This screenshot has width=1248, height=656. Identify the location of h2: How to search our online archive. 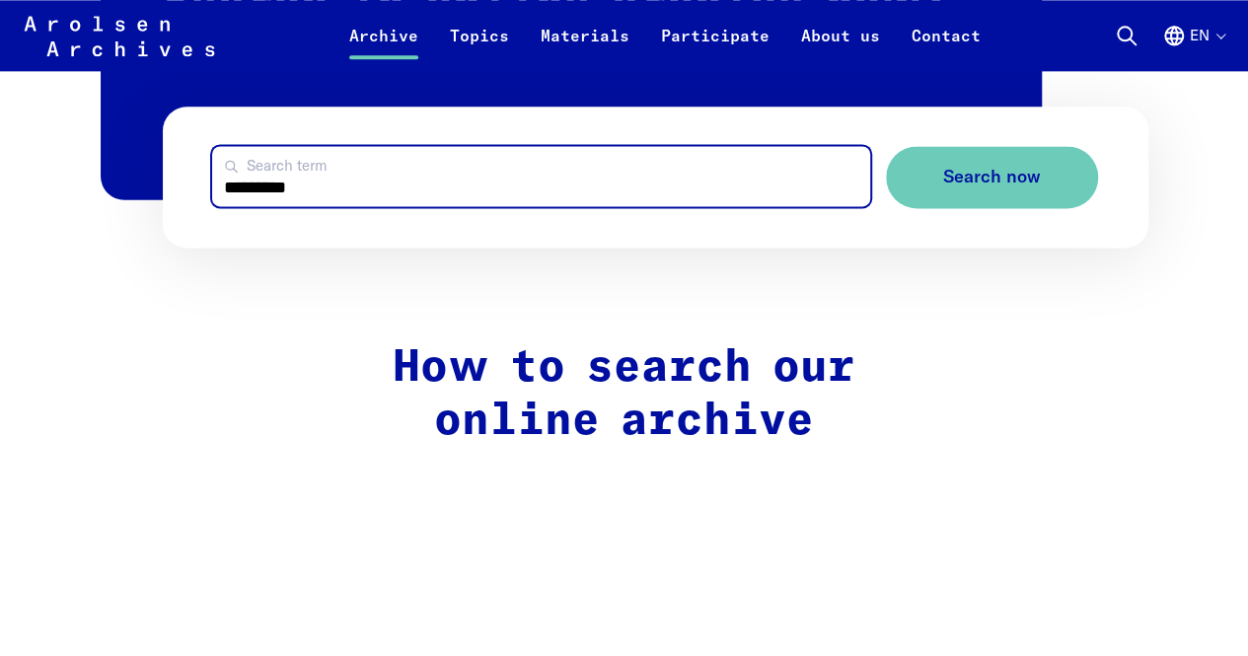
(625, 396).